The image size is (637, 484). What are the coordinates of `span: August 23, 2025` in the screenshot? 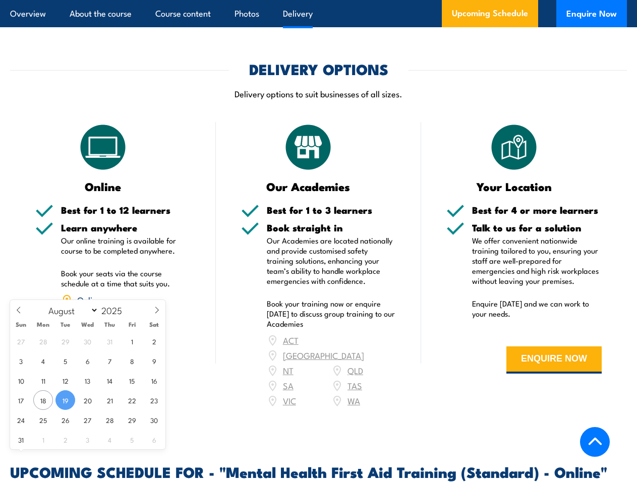 It's located at (154, 400).